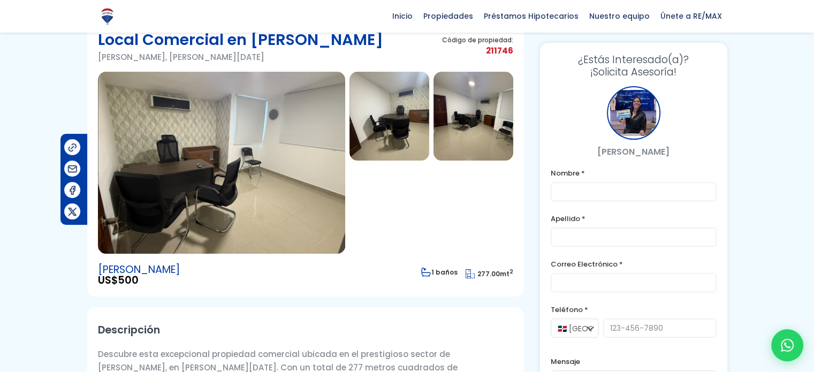  I want to click on label: Nombre *, so click(633, 173).